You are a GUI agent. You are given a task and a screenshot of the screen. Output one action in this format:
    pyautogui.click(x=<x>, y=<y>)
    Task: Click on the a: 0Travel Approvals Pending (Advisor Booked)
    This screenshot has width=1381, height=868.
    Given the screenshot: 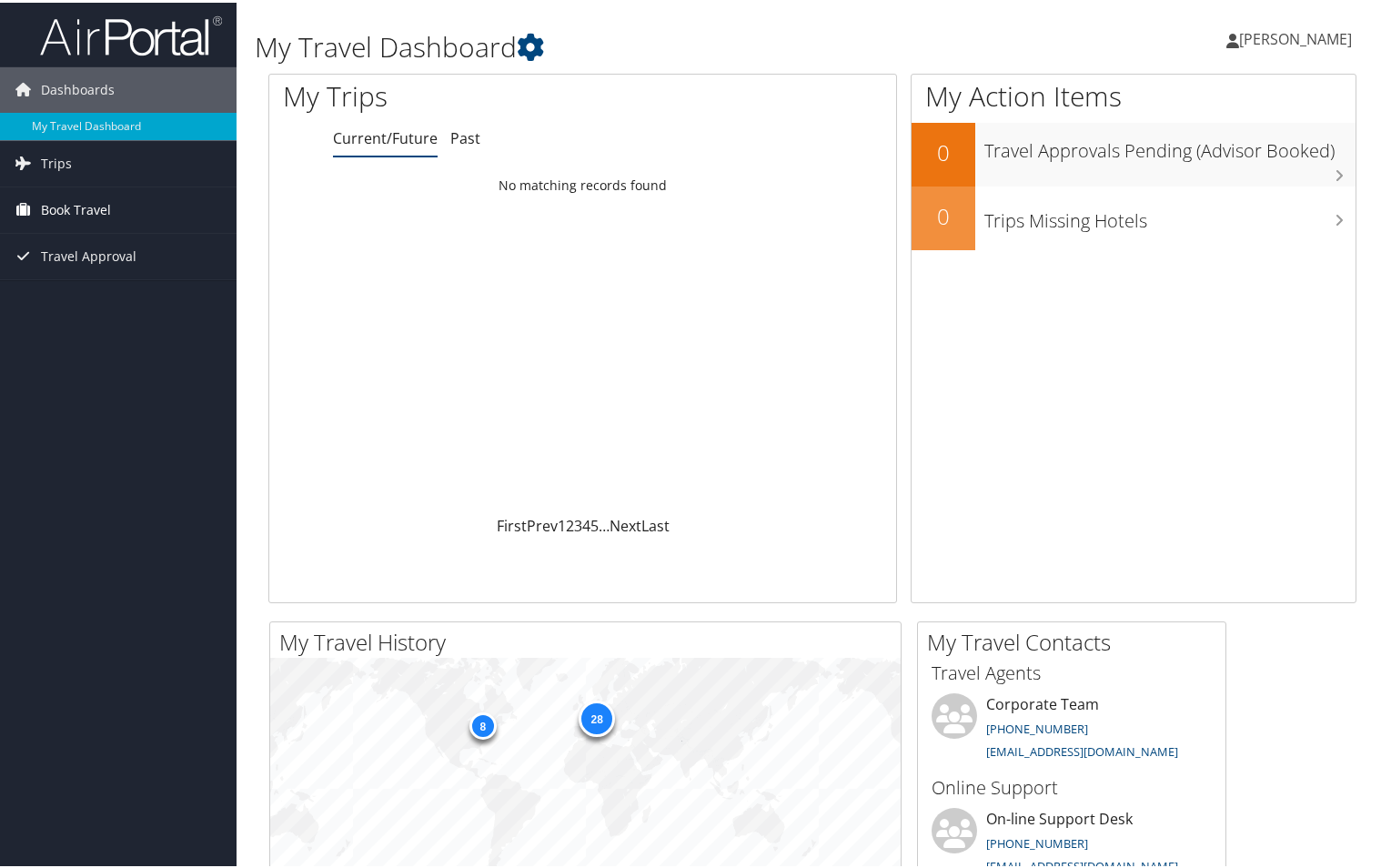 What is the action you would take?
    pyautogui.click(x=1133, y=151)
    